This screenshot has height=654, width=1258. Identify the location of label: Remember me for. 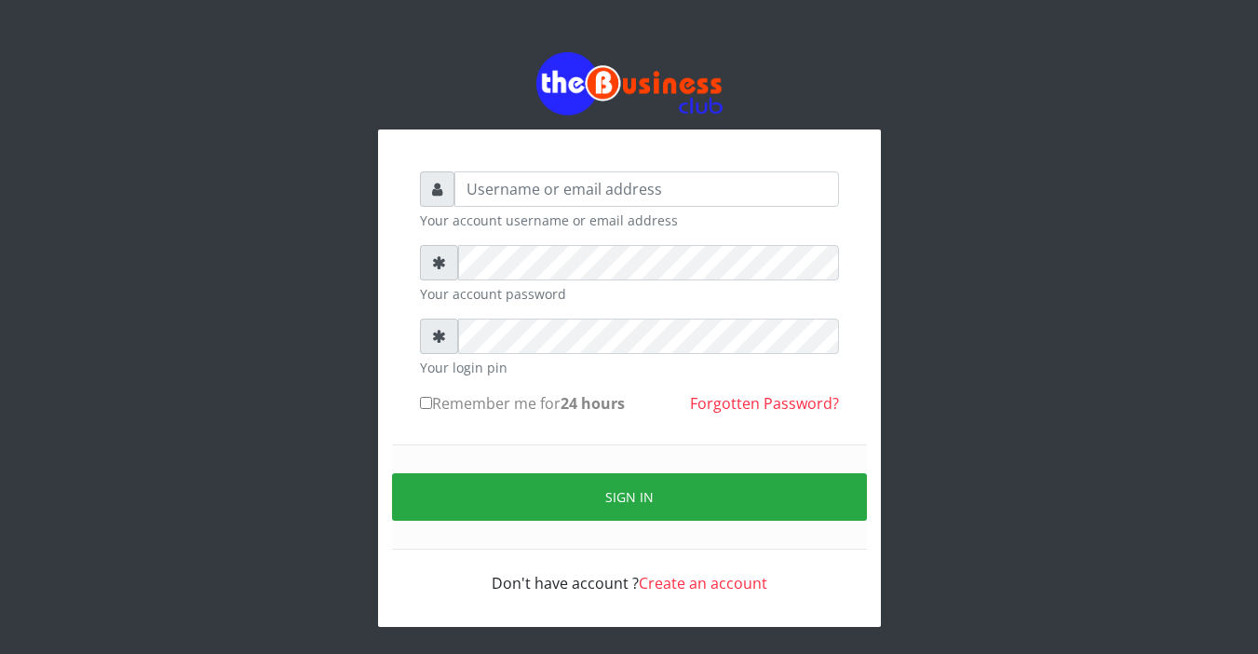
(522, 403).